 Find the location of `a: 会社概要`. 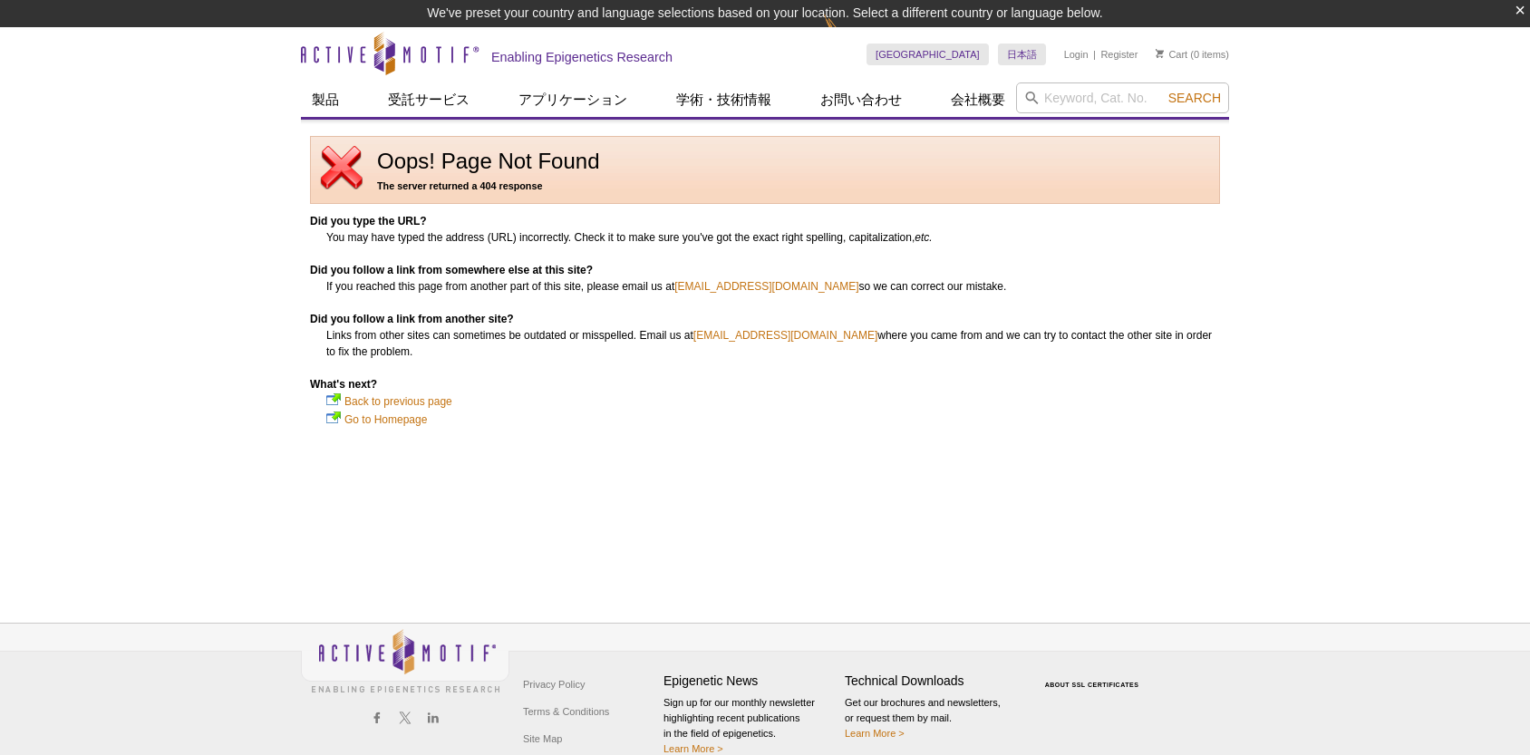

a: 会社概要 is located at coordinates (978, 100).